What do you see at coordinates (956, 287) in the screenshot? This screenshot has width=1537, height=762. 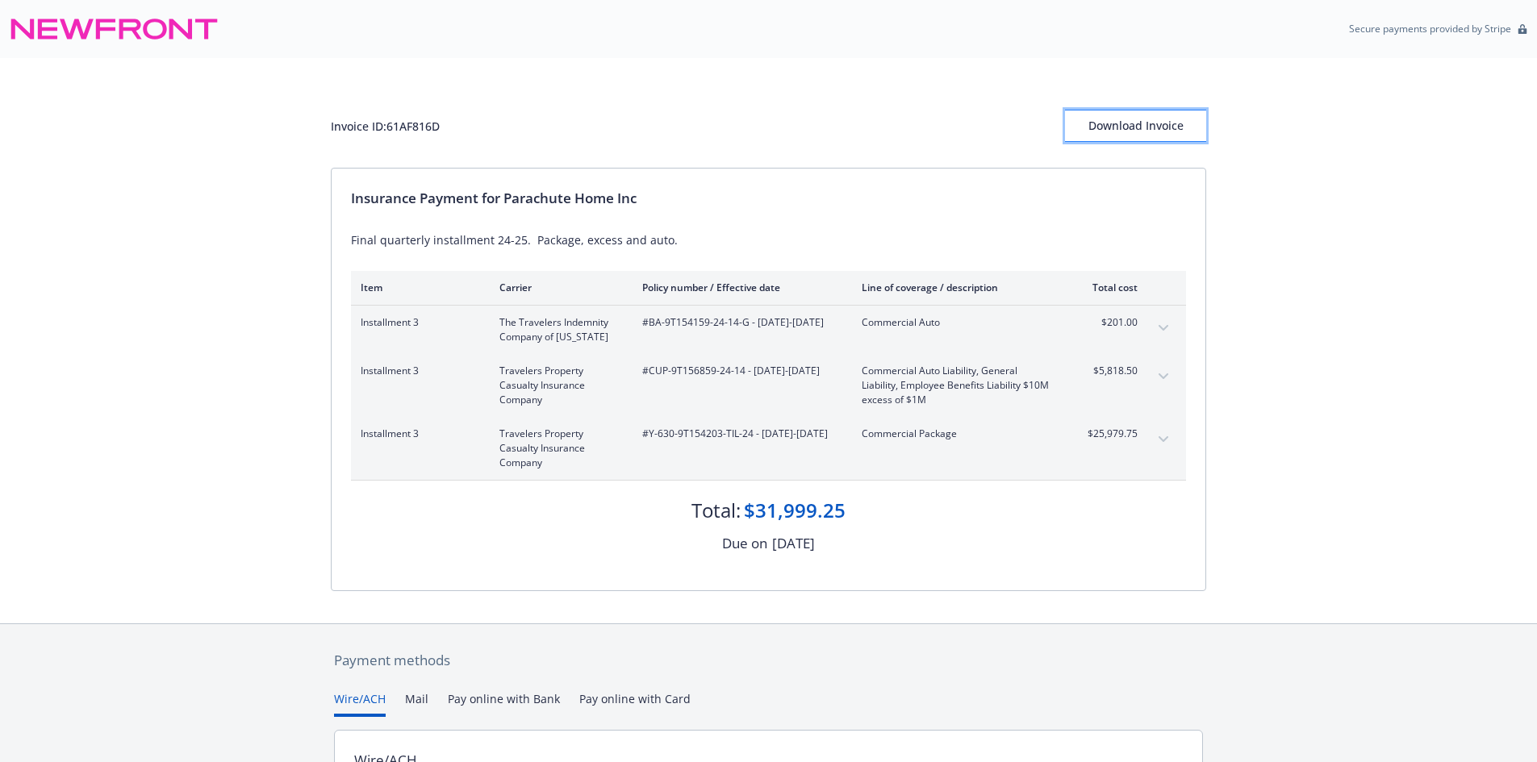 I see `div: Line of coverage / description` at bounding box center [956, 287].